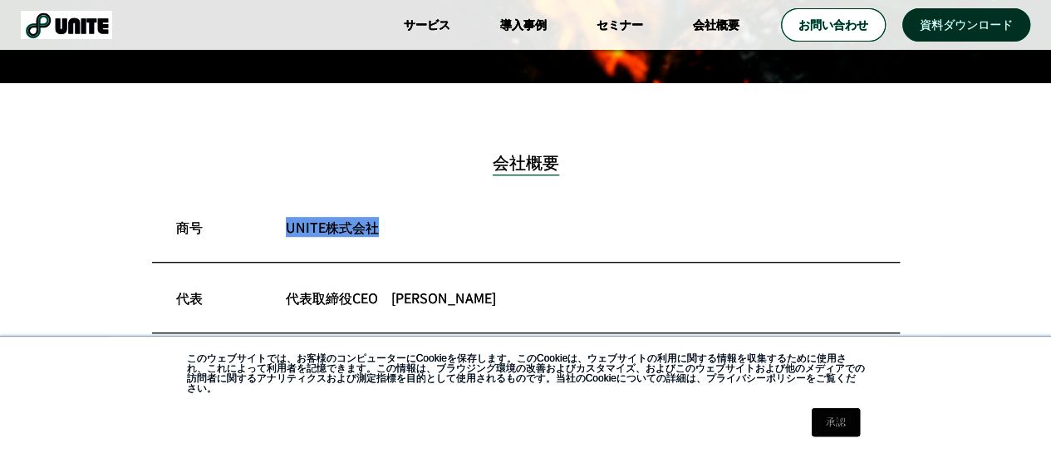 This screenshot has height=458, width=1051. Describe the element at coordinates (901, 351) in the screenshot. I see `div: チャットウィジェット` at that location.